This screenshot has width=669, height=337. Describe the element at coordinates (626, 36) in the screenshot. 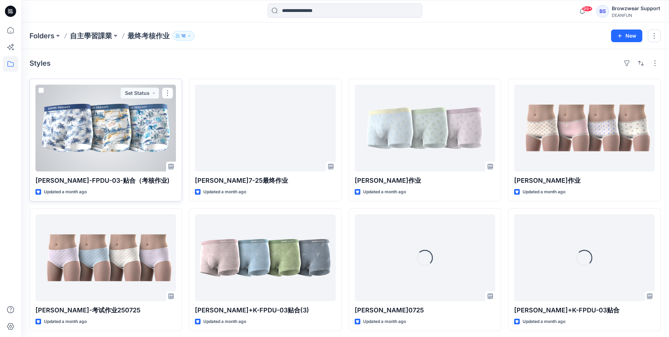

I see `button: New` at that location.